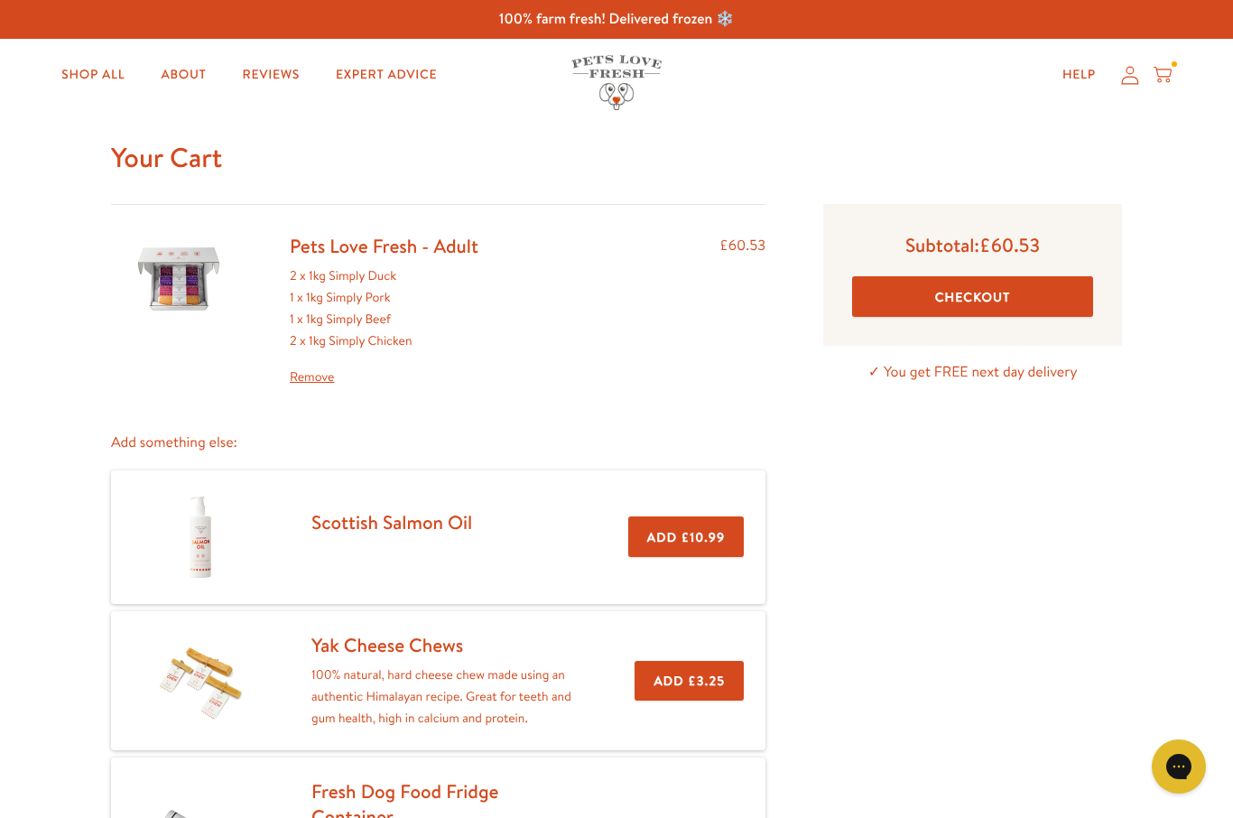  What do you see at coordinates (686, 536) in the screenshot?
I see `button: Add £10.99` at bounding box center [686, 536].